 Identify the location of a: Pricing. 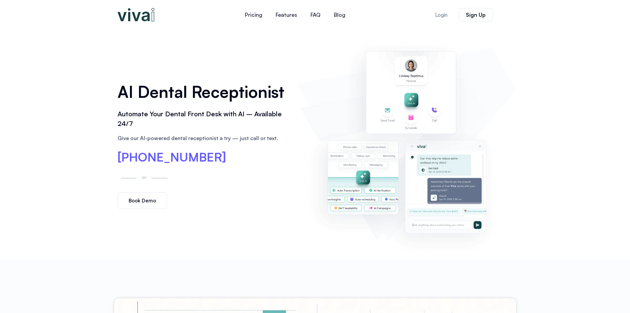
(254, 15).